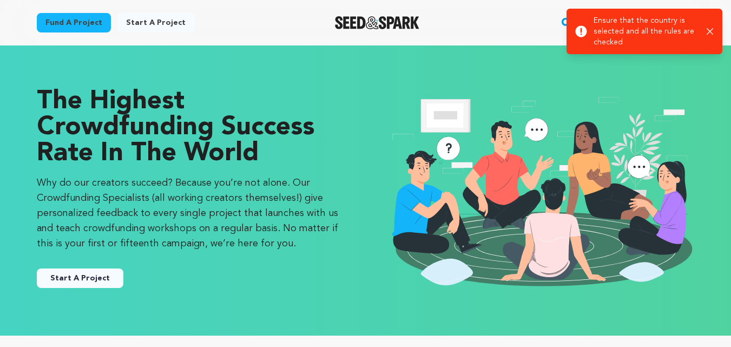  Describe the element at coordinates (74, 23) in the screenshot. I see `a: Fund a project` at that location.